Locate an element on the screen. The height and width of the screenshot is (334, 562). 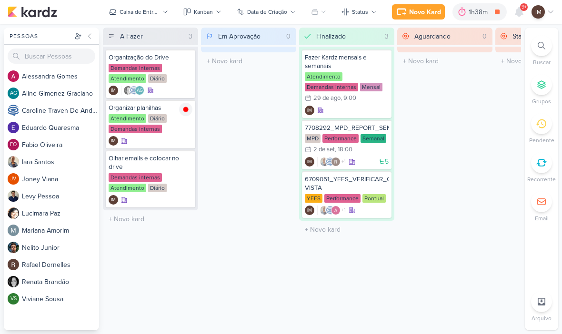
div: Performance is located at coordinates (340, 138).